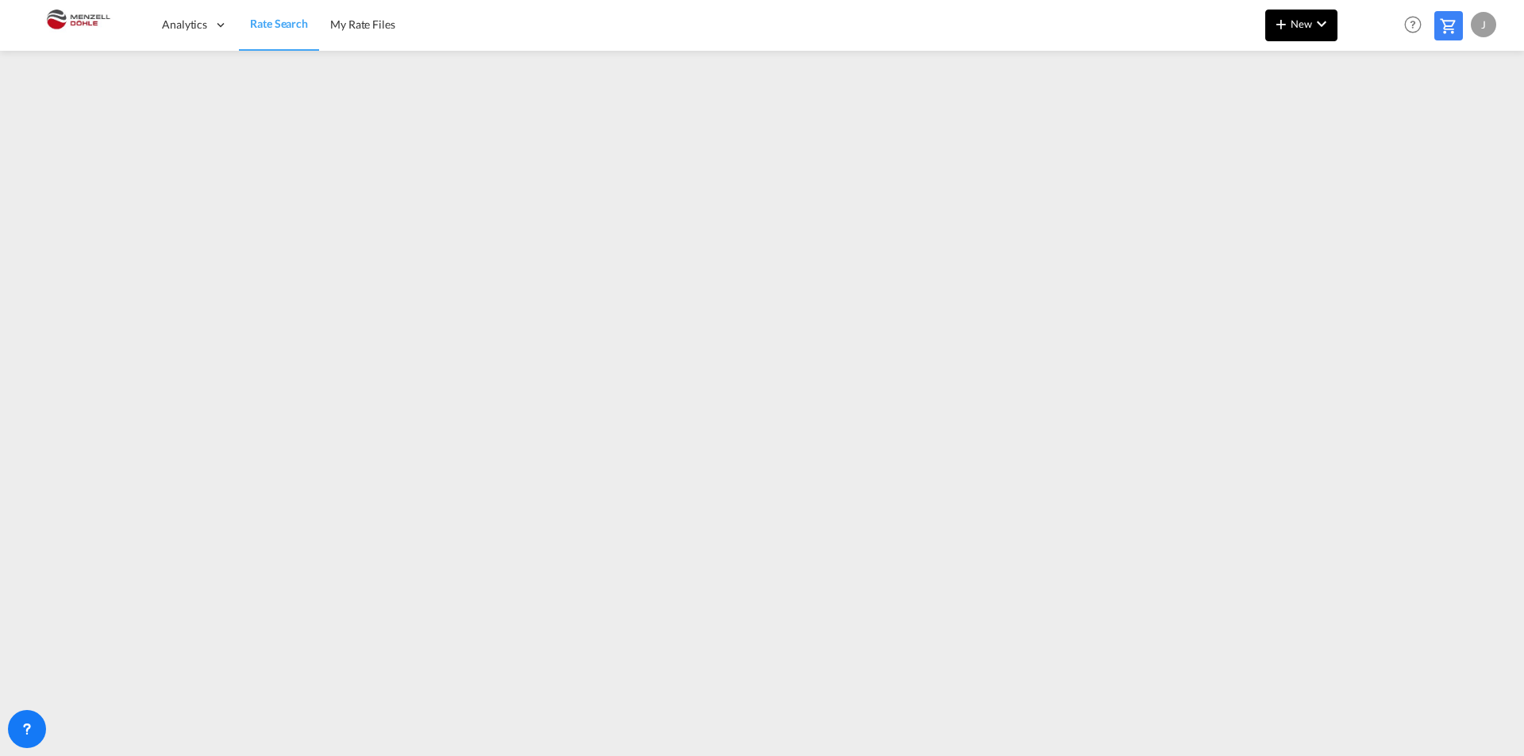 Image resolution: width=1524 pixels, height=756 pixels. What do you see at coordinates (1483, 25) in the screenshot?
I see `div: J` at bounding box center [1483, 25].